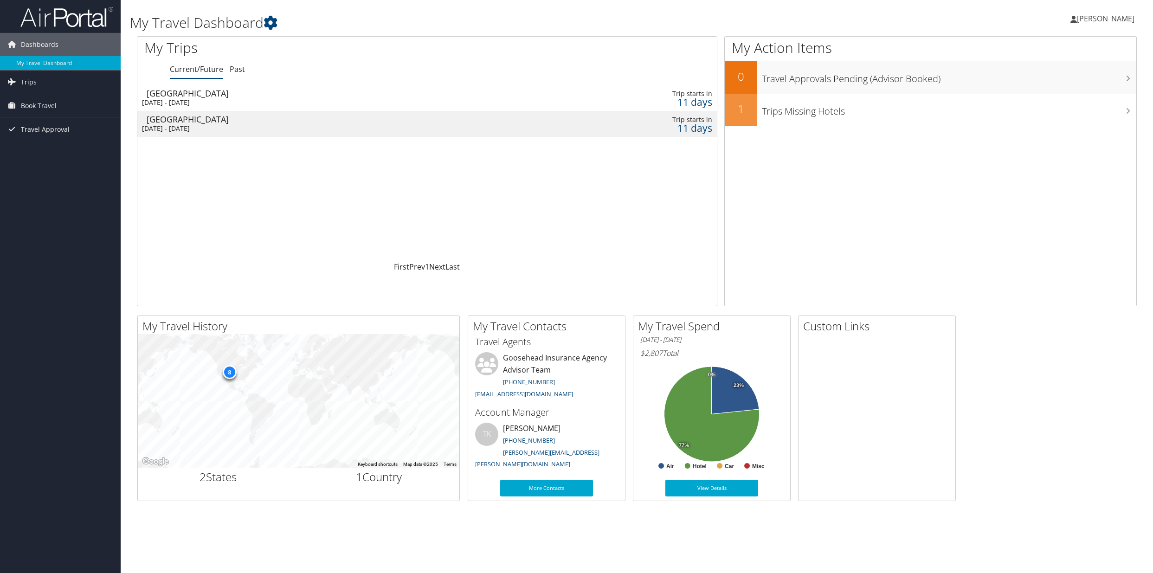 This screenshot has width=1153, height=573. I want to click on a: 1, so click(427, 267).